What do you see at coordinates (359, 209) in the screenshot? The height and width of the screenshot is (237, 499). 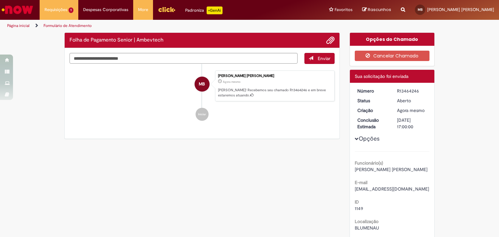 I see `span: 1149` at bounding box center [359, 209].